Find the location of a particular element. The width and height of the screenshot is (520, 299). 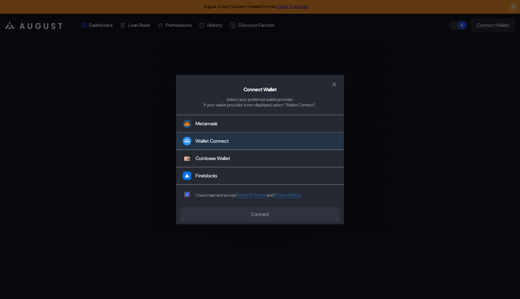

button: Metamask is located at coordinates (260, 124).